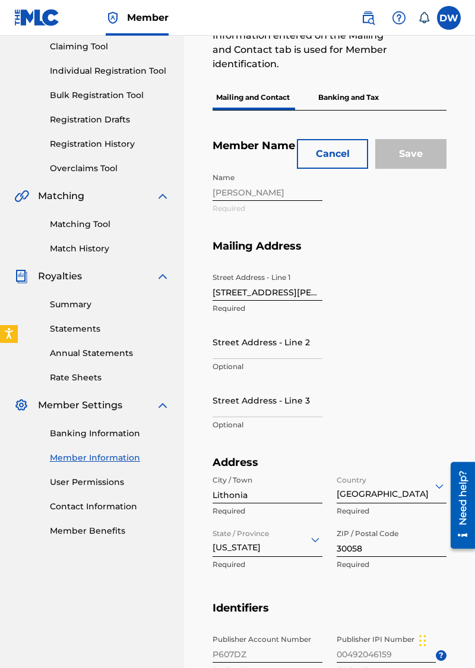 The image size is (475, 668). I want to click on div: Need help?, so click(21, 40).